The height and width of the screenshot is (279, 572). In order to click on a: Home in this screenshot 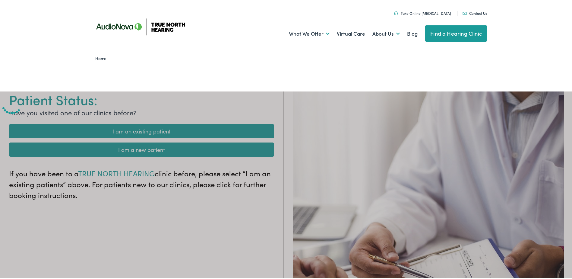, I will do `click(102, 57)`.